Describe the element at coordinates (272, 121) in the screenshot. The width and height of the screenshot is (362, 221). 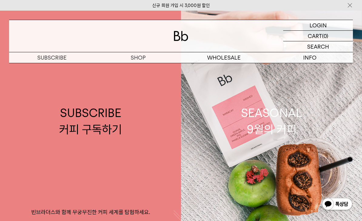
I see `div: SEASONAL 9월의 커피` at that location.